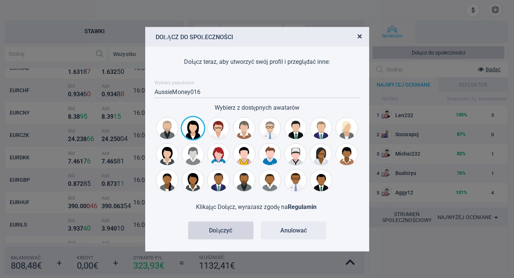  Describe the element at coordinates (257, 61) in the screenshot. I see `font: Dołącz teraz, aby utworzyć swój profil i przeglądać inne:` at that location.